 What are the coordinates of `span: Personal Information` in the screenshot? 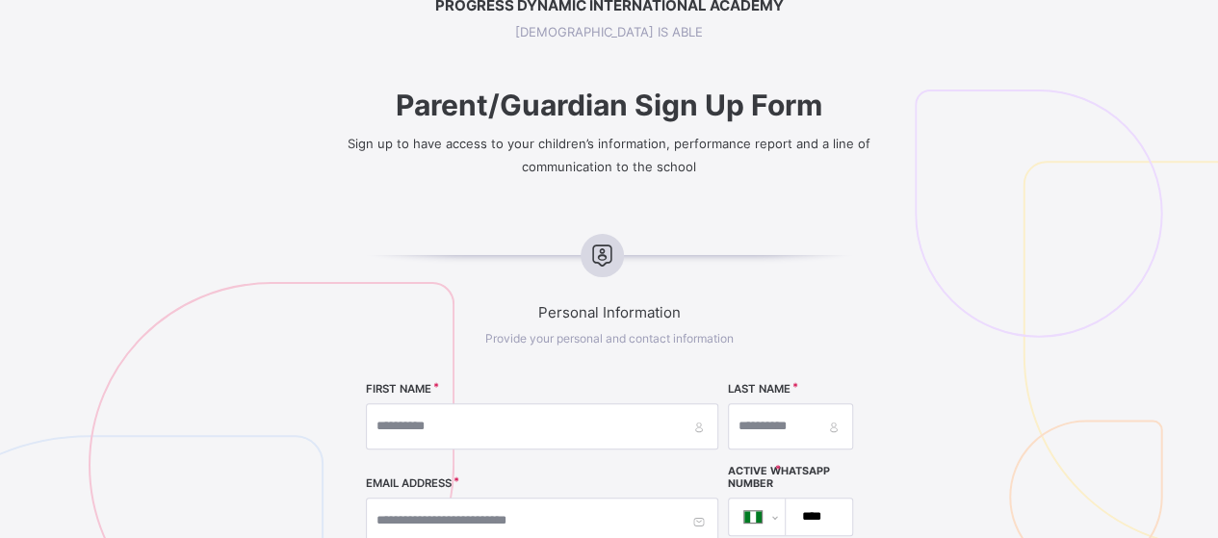 It's located at (608, 312).